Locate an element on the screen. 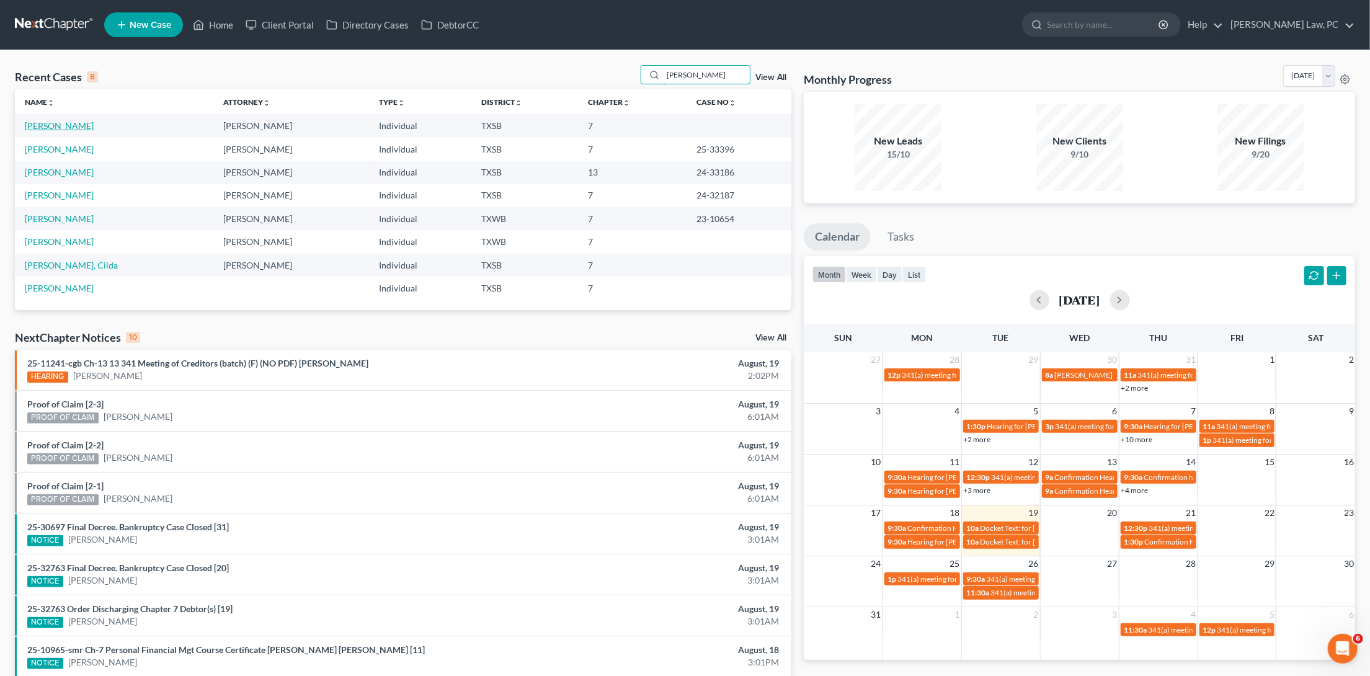 Image resolution: width=1370 pixels, height=676 pixels. input: Search by name... is located at coordinates (707, 74).